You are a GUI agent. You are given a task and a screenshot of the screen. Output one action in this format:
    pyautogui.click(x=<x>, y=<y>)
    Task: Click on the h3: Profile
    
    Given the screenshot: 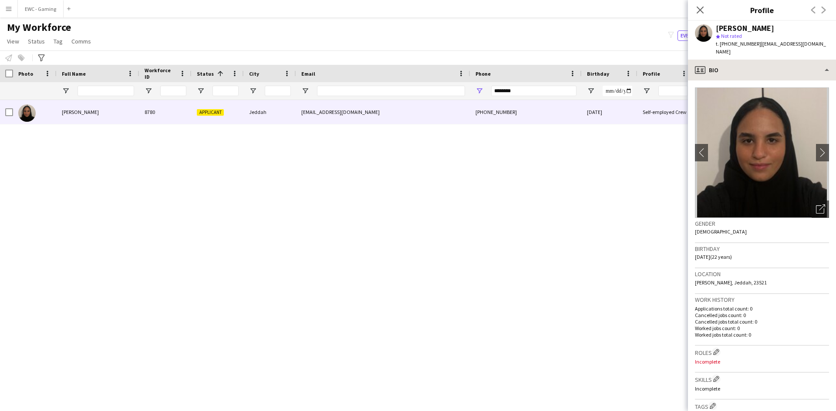 What is the action you would take?
    pyautogui.click(x=762, y=10)
    